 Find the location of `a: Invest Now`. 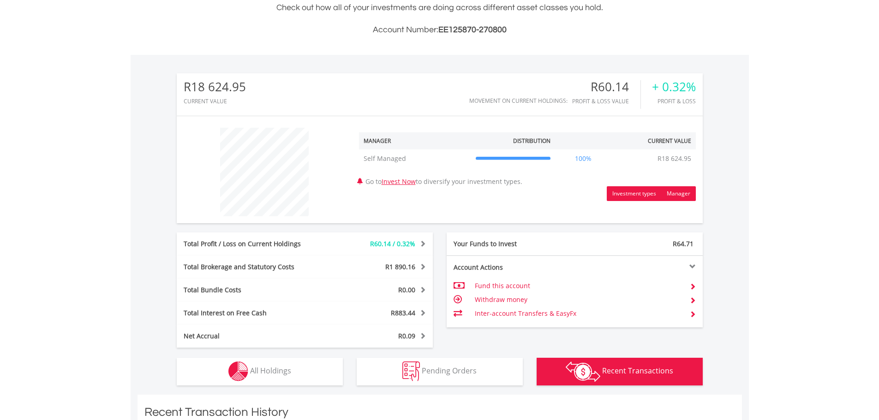

a: Invest Now is located at coordinates (399, 181).